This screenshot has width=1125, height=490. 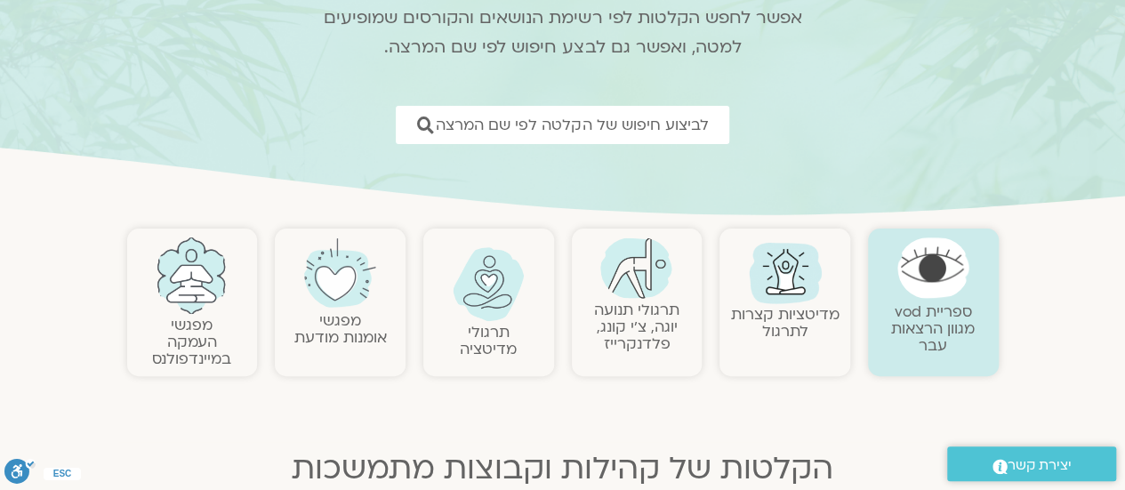 I want to click on a: מפגשיהעמקה במיינדפולנס, so click(x=191, y=342).